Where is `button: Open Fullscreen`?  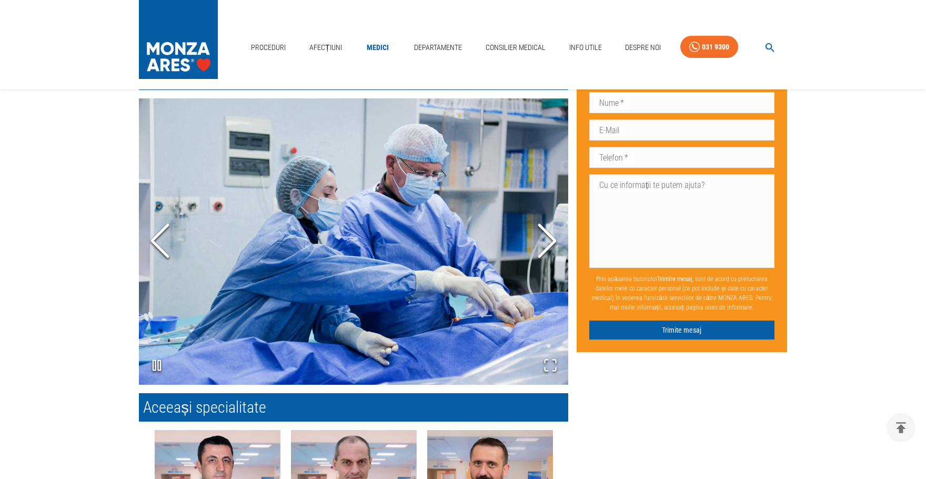 button: Open Fullscreen is located at coordinates (550, 365).